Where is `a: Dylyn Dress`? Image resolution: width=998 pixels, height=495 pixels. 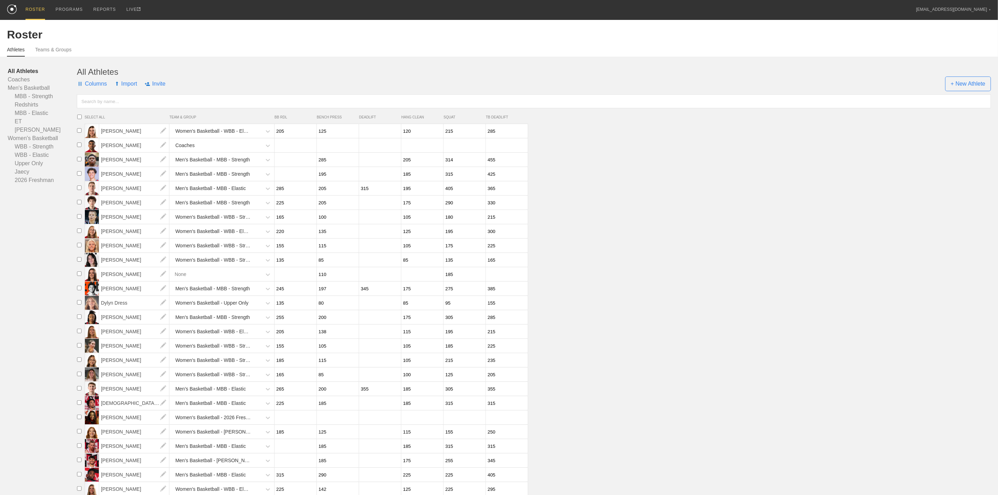
a: Dylyn Dress is located at coordinates (134, 302).